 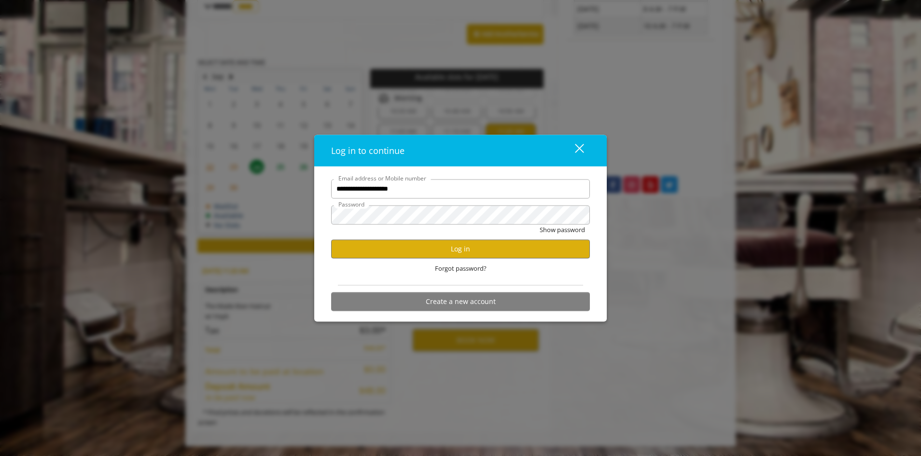 What do you see at coordinates (460, 268) in the screenshot?
I see `span: Forgot password?` at bounding box center [460, 268].